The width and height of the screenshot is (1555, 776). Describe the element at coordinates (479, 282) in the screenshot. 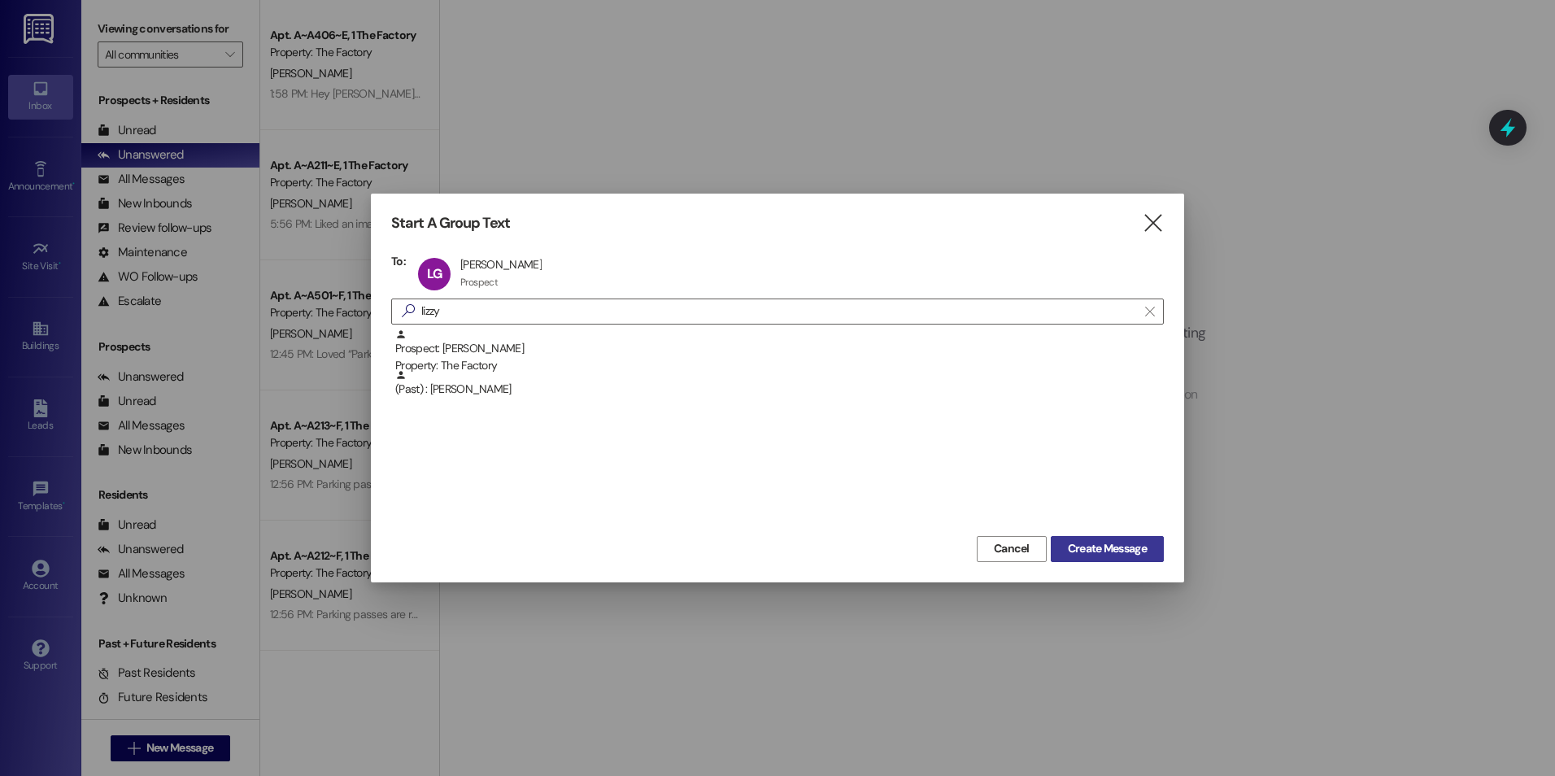

I see `div: Prospect` at that location.